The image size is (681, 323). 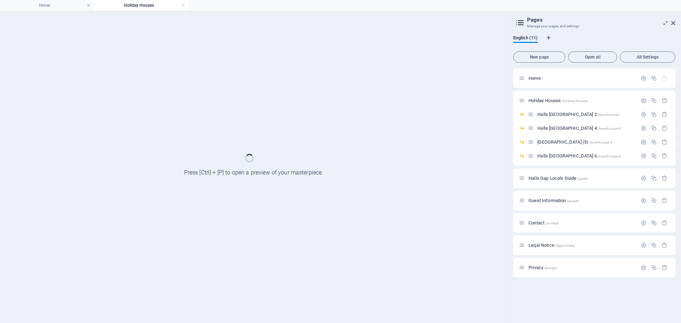 What do you see at coordinates (551, 268) in the screenshot?
I see `span: /privacy` at bounding box center [551, 268].